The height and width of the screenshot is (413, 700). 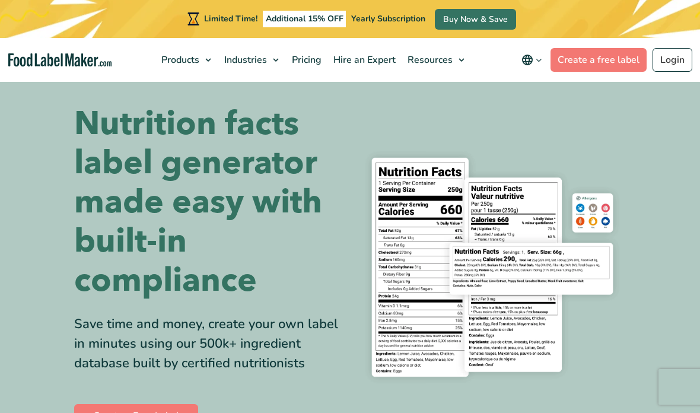 I want to click on span: Pricing, so click(x=306, y=60).